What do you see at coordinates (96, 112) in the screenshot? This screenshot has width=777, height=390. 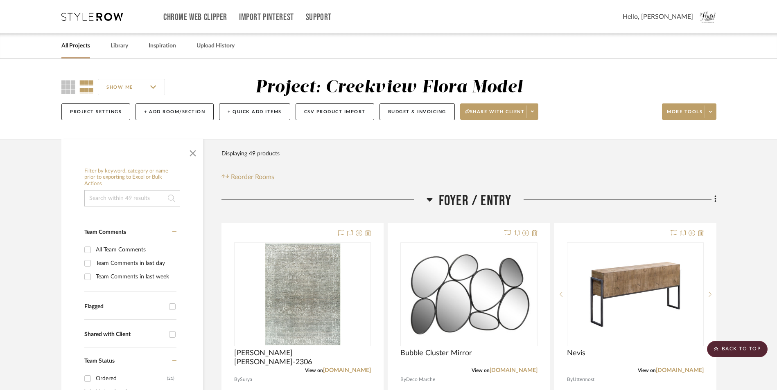 I see `button: Project Settings` at bounding box center [96, 112].